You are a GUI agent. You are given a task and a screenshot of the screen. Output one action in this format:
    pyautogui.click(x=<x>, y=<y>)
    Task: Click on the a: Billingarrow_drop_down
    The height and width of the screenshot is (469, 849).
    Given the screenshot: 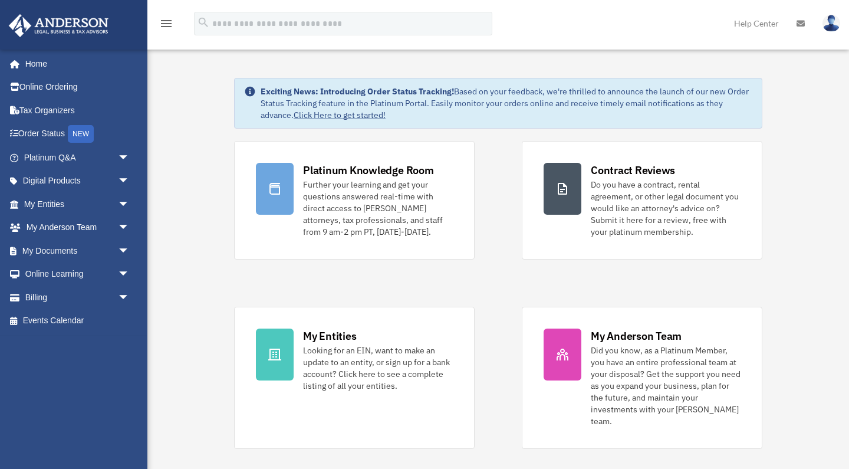 What is the action you would take?
    pyautogui.click(x=78, y=297)
    